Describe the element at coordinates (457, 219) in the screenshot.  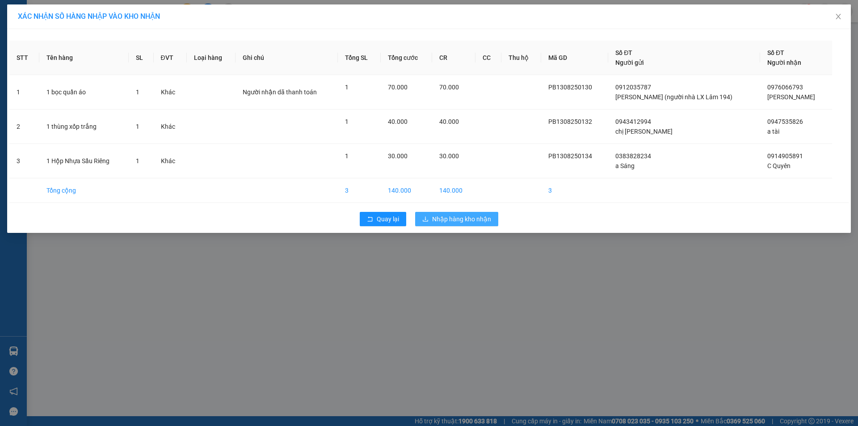
I see `button: downloadNhập hàng kho nhận` at that location.